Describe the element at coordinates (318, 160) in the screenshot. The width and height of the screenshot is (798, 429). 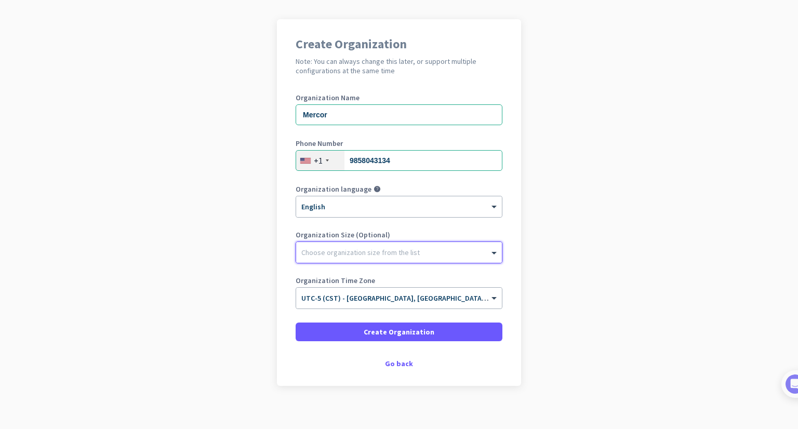
I see `div: +1` at that location.